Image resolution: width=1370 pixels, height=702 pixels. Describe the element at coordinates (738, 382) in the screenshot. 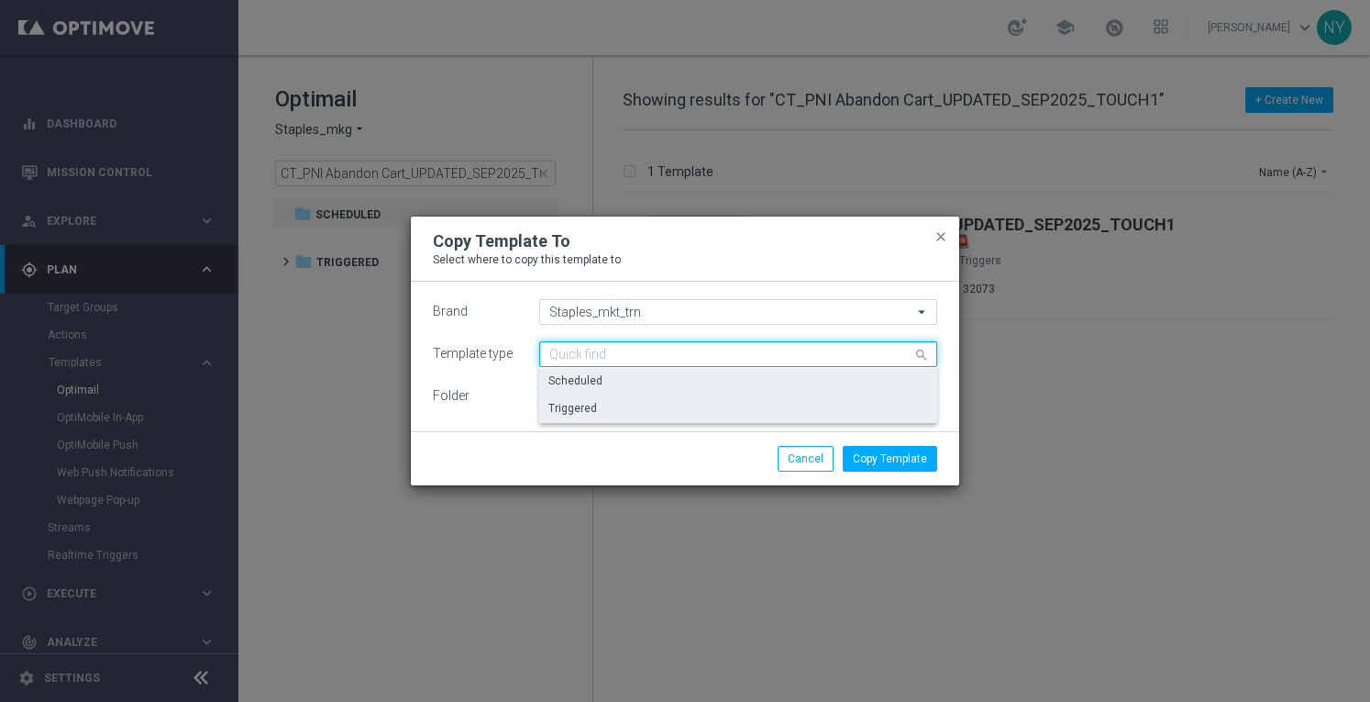

I see `div: Press SPACE to deselect this row.` at that location.